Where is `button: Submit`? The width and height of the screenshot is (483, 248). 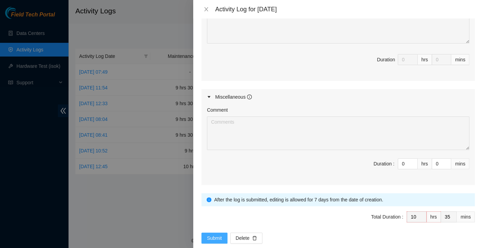
button: Submit is located at coordinates (214, 238).